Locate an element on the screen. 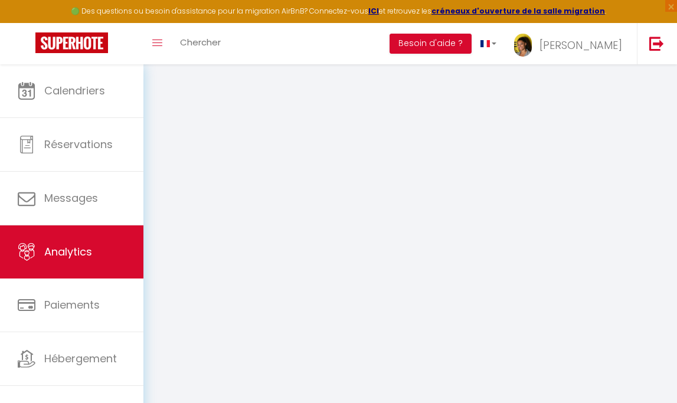  button: Ouvrir le widget de chat LiveChat is located at coordinates (27, 22).